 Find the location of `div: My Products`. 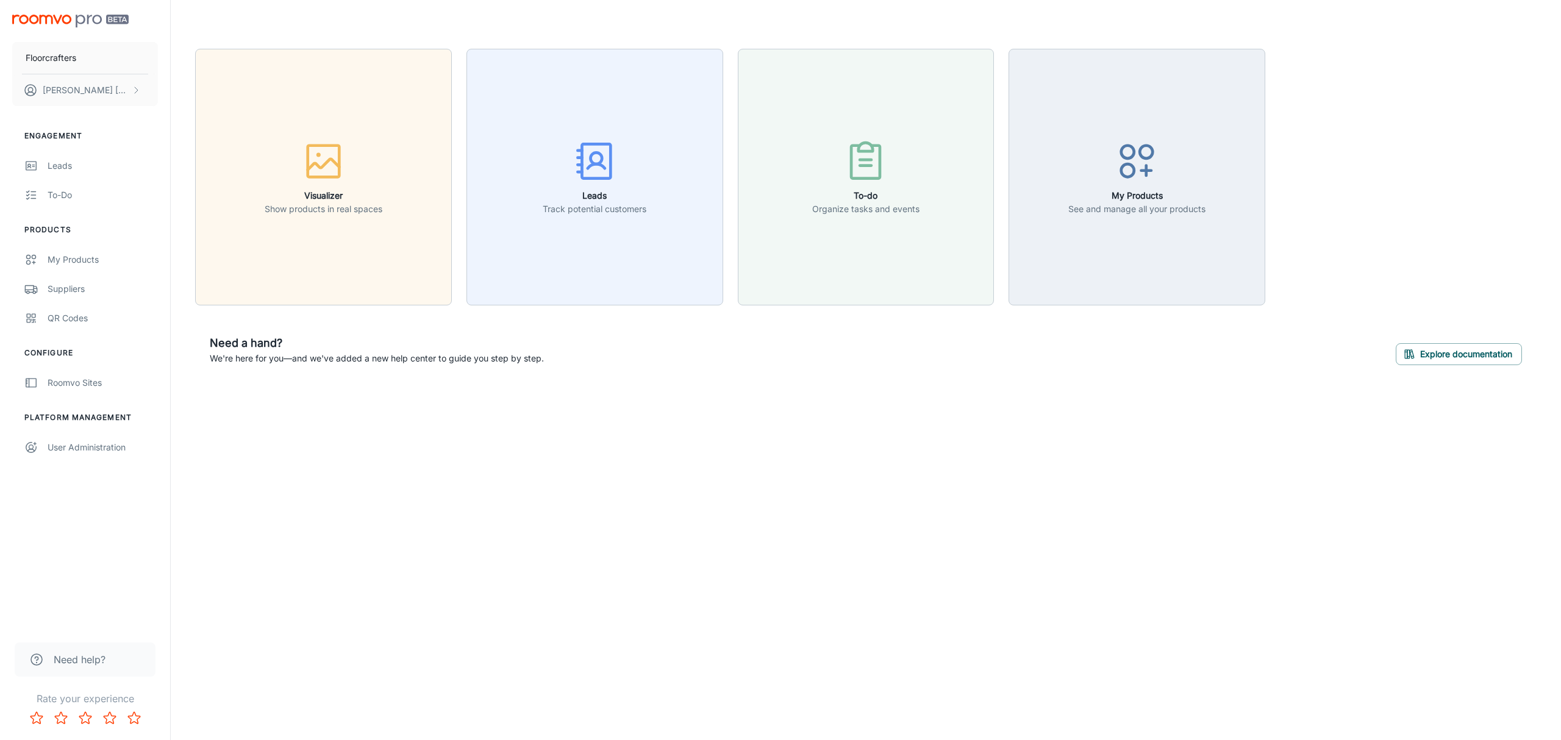

div: My Products is located at coordinates (102, 260).